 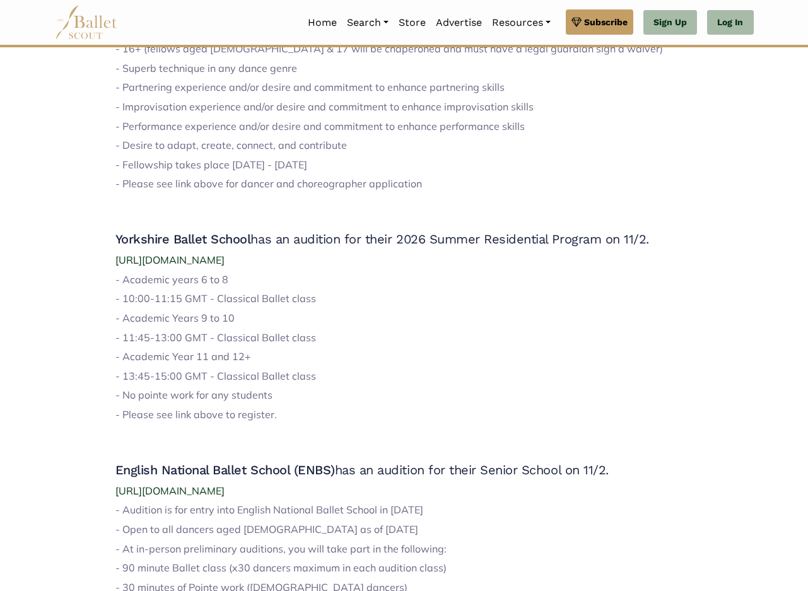 I want to click on a: Search, so click(x=368, y=23).